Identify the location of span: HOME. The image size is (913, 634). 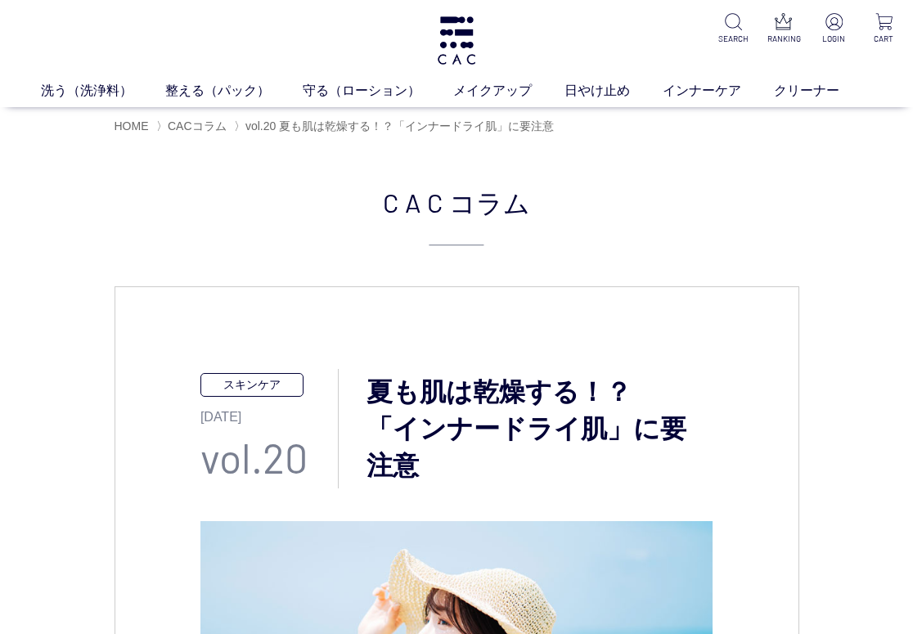
(132, 126).